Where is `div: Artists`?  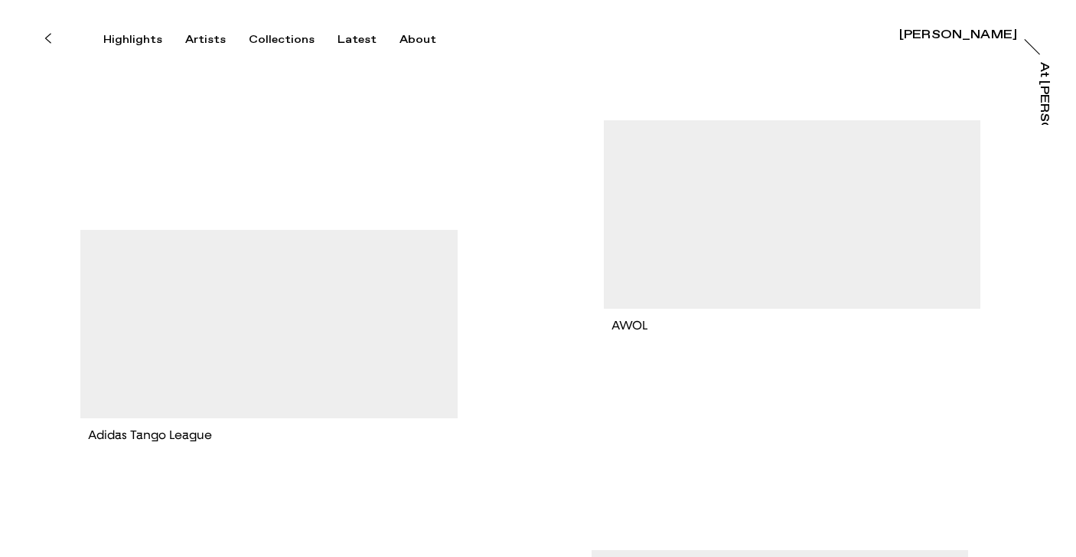 div: Artists is located at coordinates (205, 40).